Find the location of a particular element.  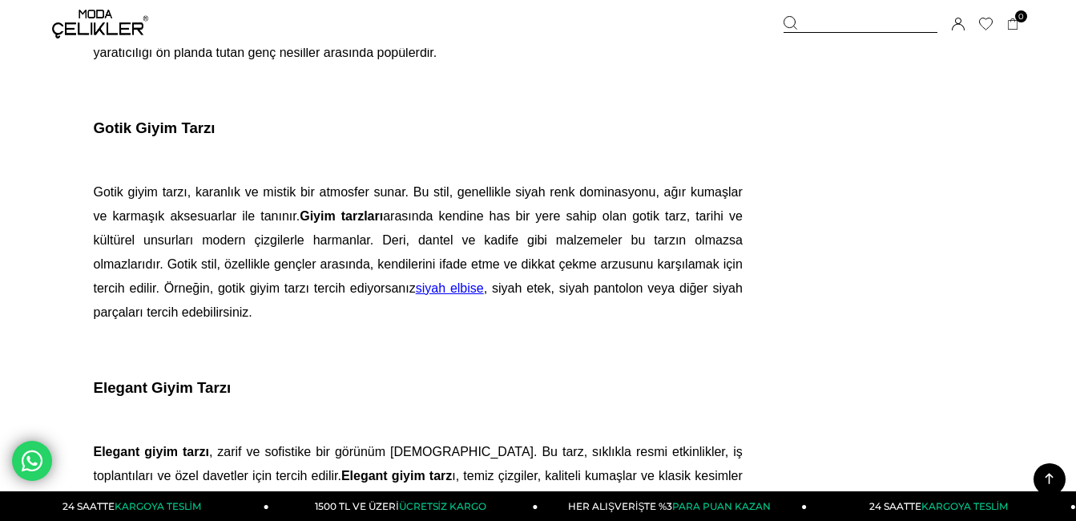

span: ÜCRETSİZ KARGO is located at coordinates (442, 506).